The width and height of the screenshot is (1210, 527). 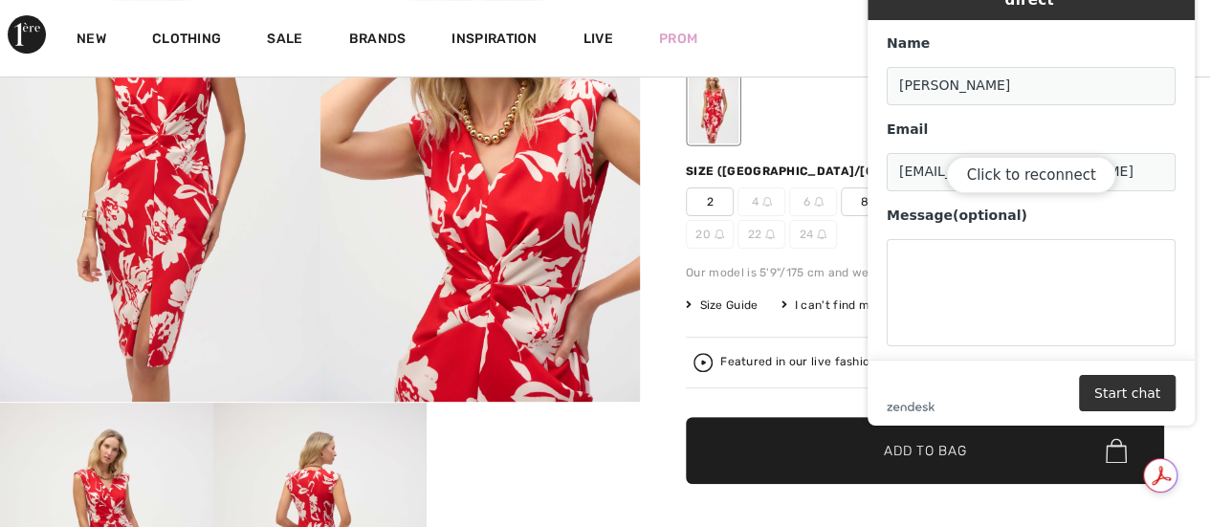 I want to click on div: I can't find my size, so click(x=841, y=305).